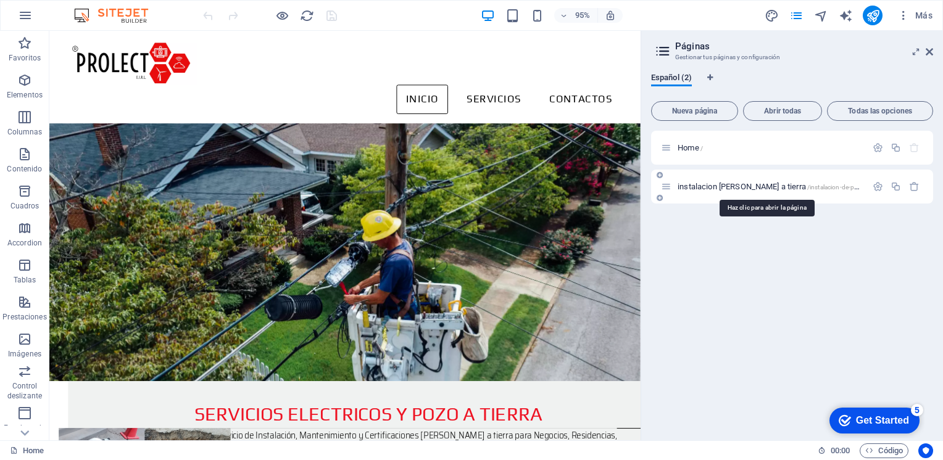  Describe the element at coordinates (845, 15) in the screenshot. I see `i: AI Writer` at that location.